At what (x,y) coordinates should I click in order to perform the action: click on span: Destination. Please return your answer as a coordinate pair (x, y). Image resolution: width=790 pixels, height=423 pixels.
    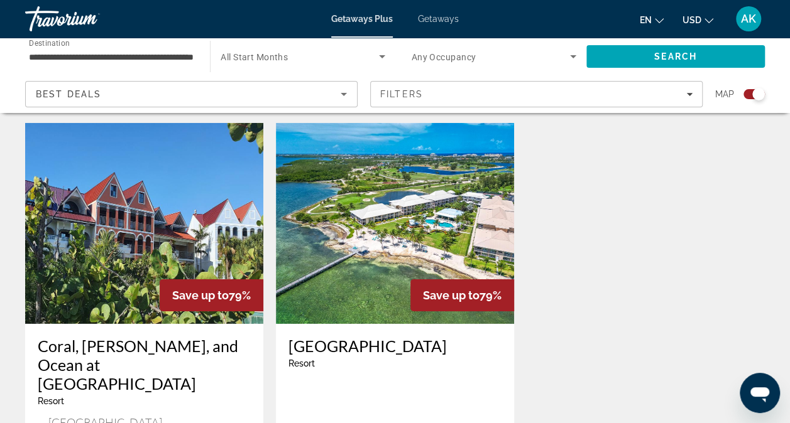
    Looking at the image, I should click on (49, 43).